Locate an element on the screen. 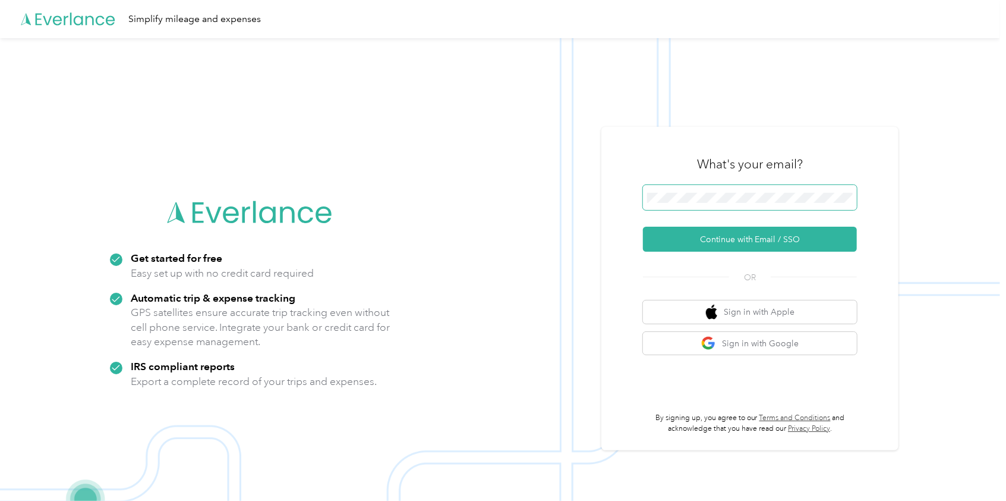  a: Terms and Conditions is located at coordinates (795, 417).